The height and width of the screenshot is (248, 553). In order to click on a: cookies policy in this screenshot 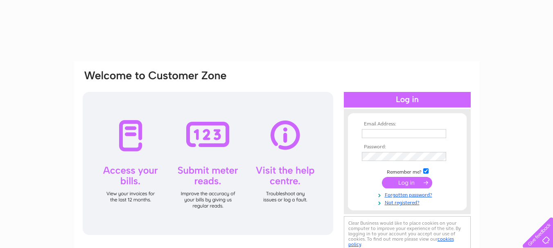, I will do `click(401, 242)`.